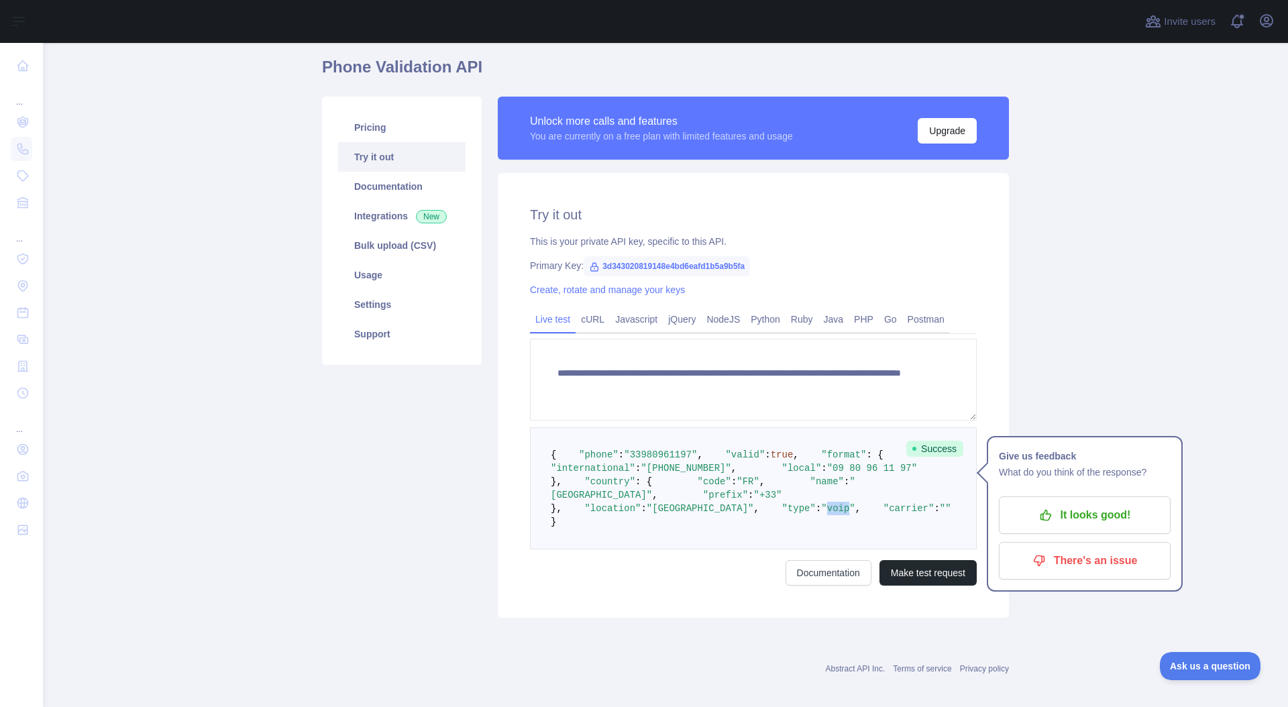 Image resolution: width=1288 pixels, height=707 pixels. What do you see at coordinates (765, 319) in the screenshot?
I see `a: Python` at bounding box center [765, 319].